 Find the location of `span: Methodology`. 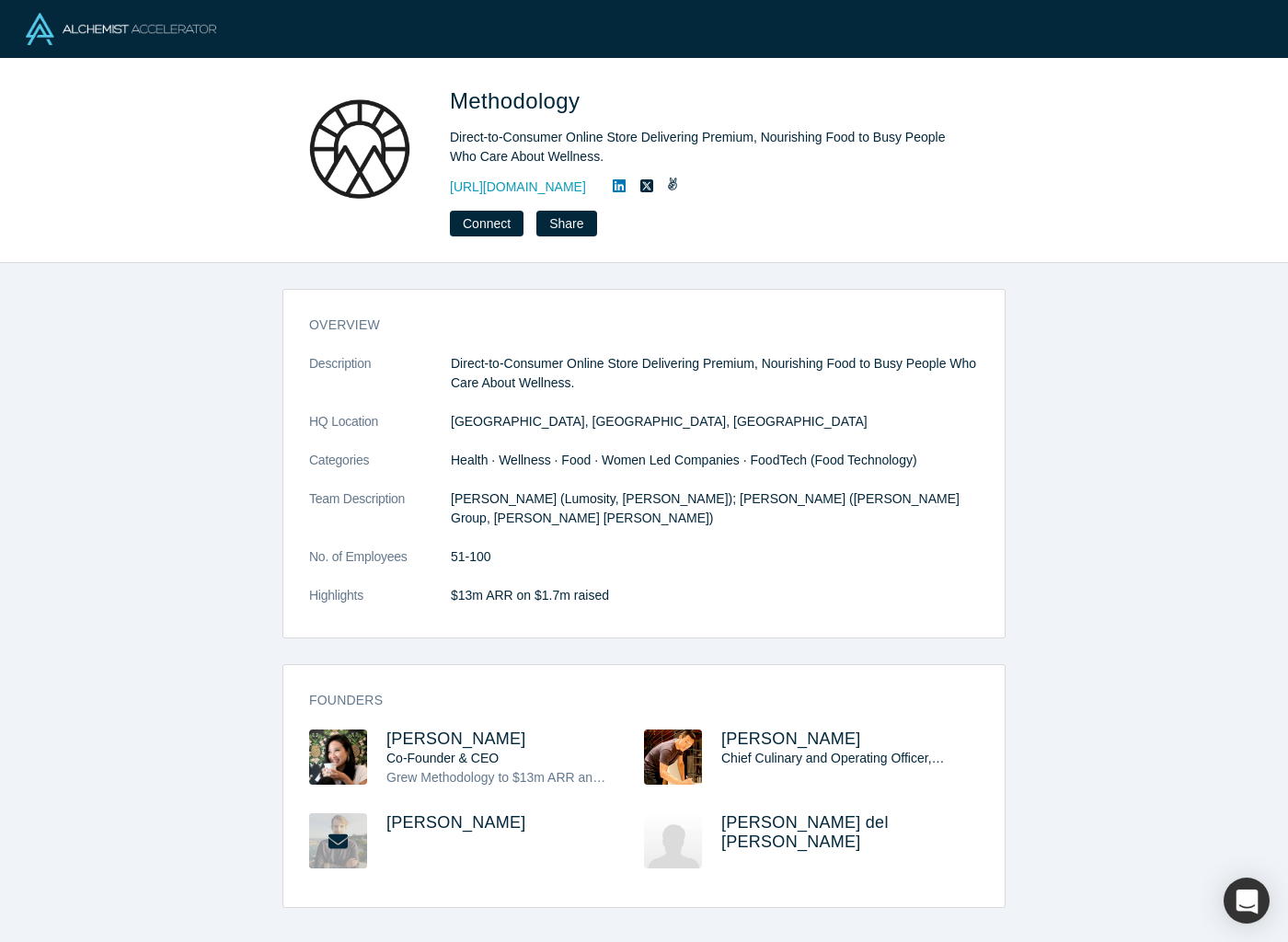

span: Methodology is located at coordinates (518, 100).